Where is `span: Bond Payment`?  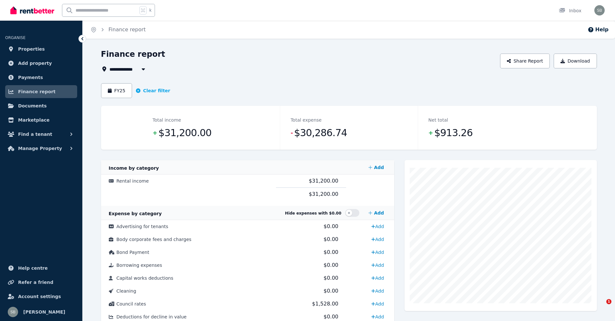
span: Bond Payment is located at coordinates (133, 252).